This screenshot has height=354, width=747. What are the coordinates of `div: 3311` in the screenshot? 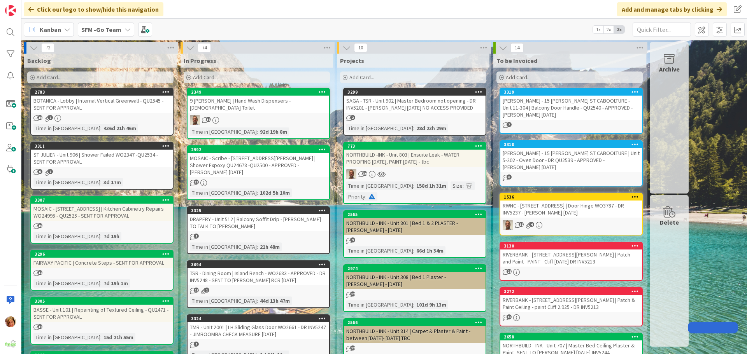 It's located at (102, 146).